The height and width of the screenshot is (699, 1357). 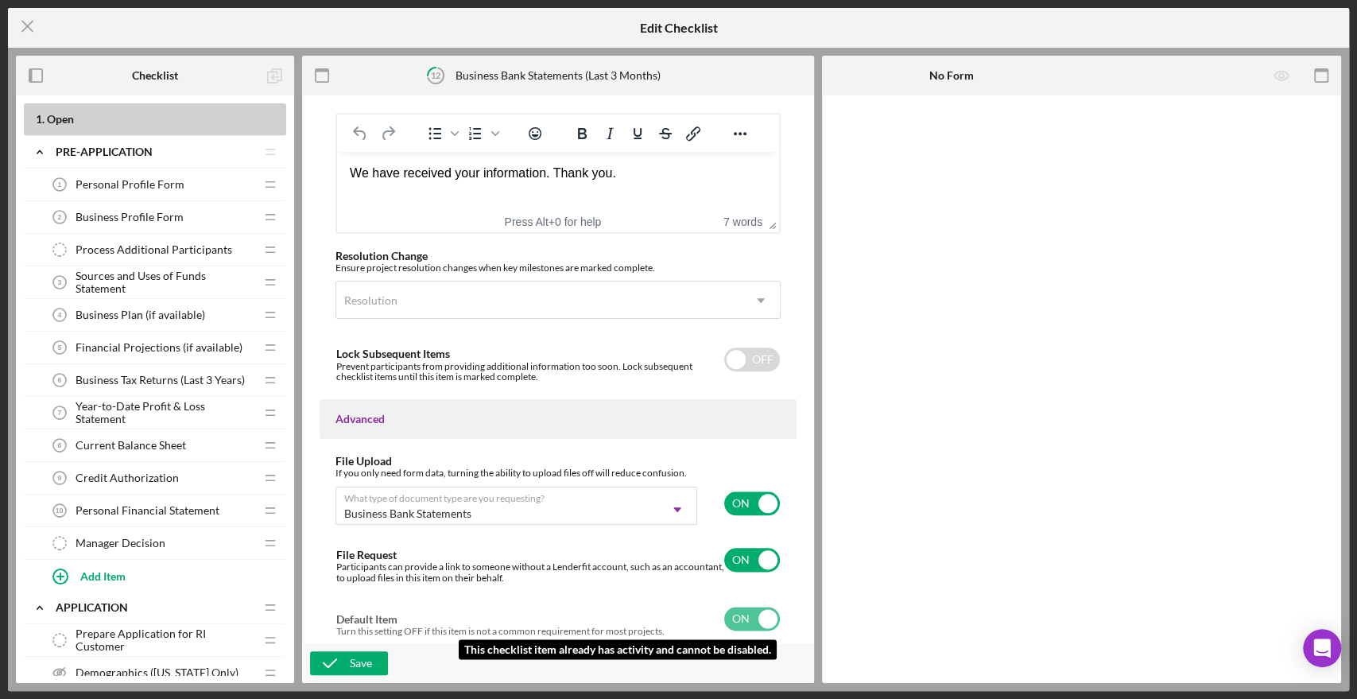 What do you see at coordinates (553, 222) in the screenshot?
I see `div: Press Alt+0 for help` at bounding box center [553, 222].